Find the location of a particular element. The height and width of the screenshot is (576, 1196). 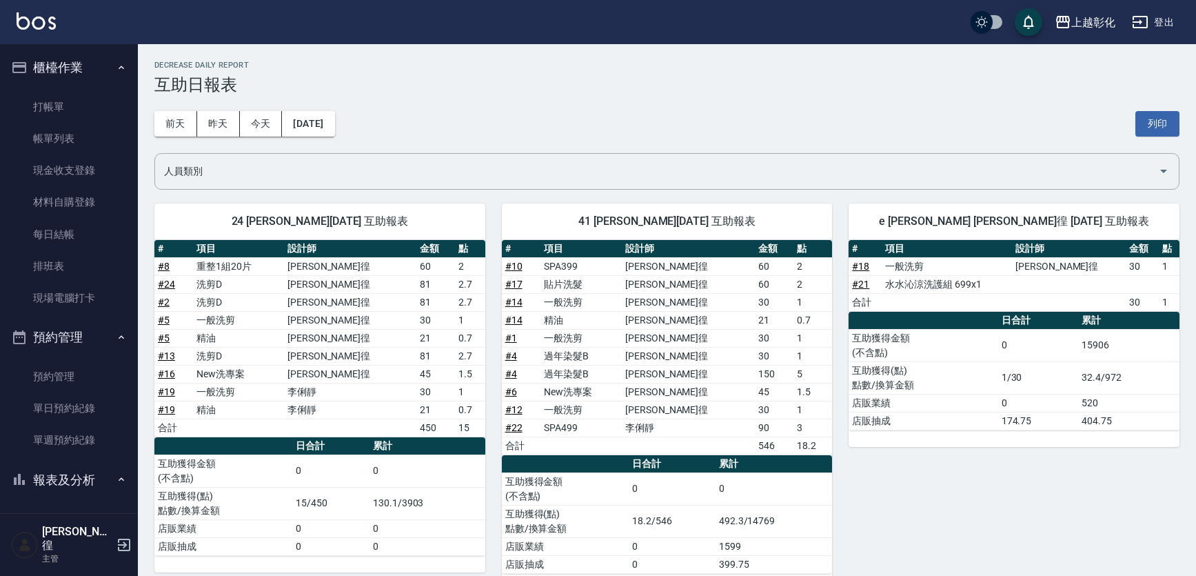

td: 洗剪D is located at coordinates (239, 284).